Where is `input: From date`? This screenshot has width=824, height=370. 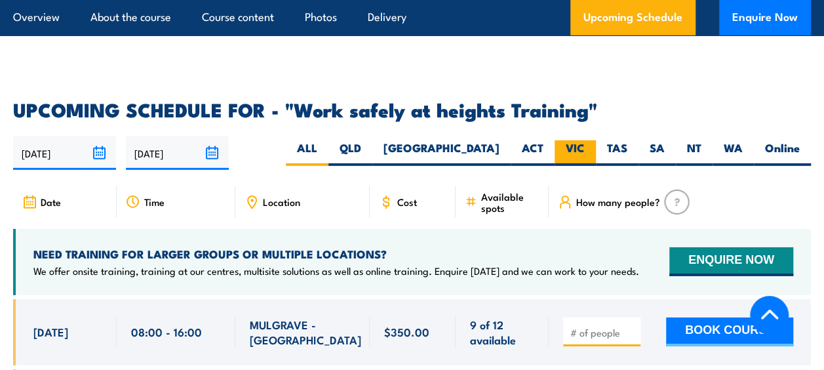 input: From date is located at coordinates (64, 153).